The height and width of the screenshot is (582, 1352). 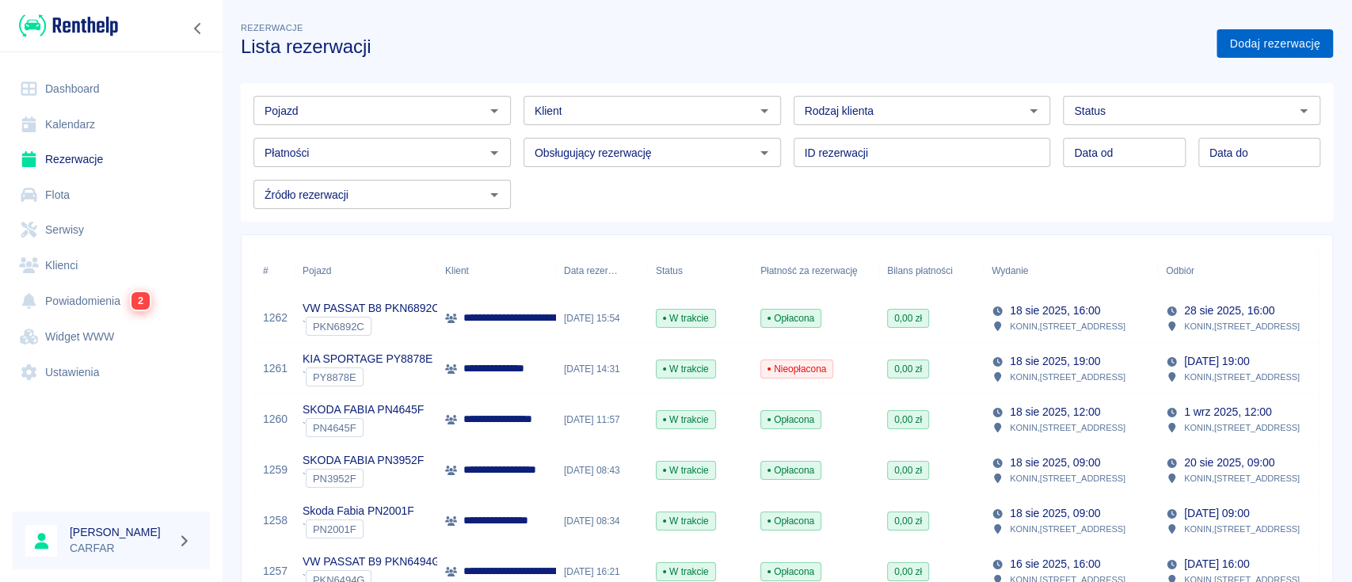 I want to click on span: Nieopłacona, so click(x=797, y=369).